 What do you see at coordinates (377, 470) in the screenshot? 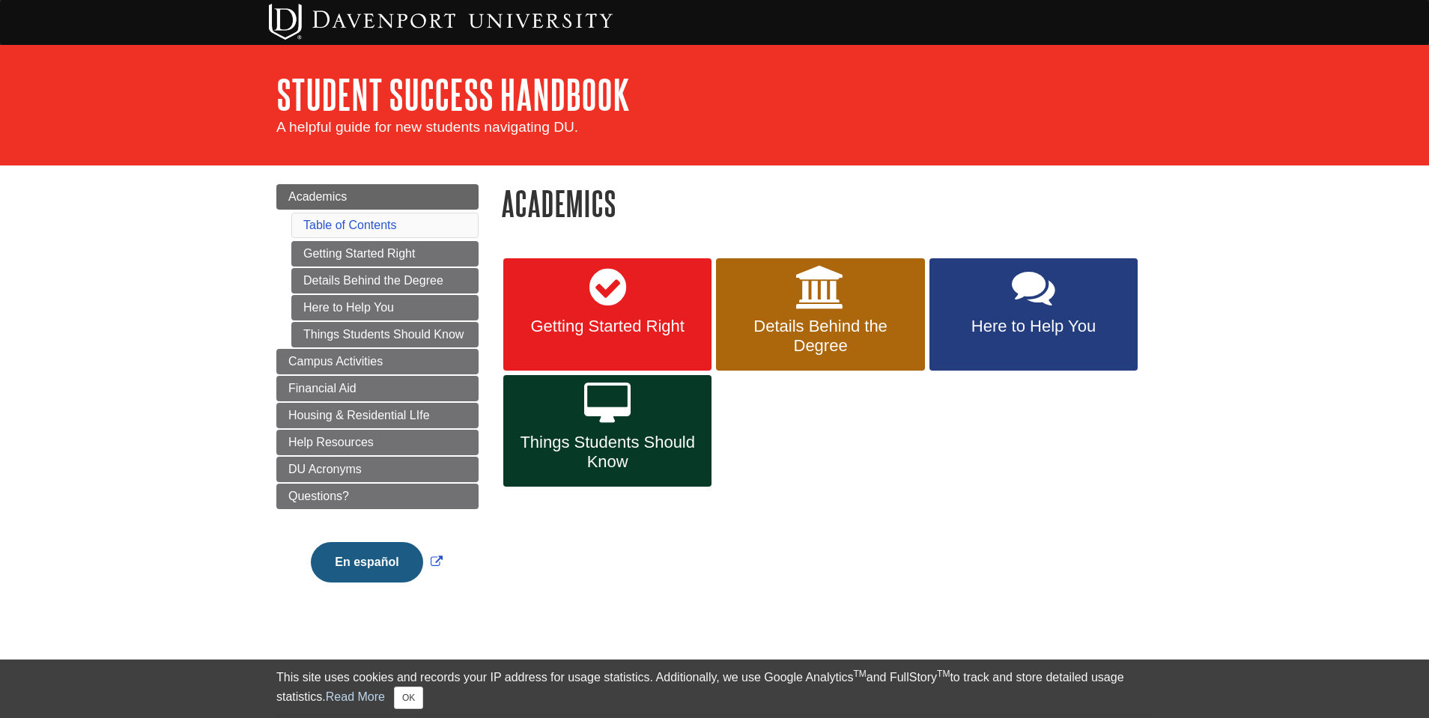
I see `a: DU Acronyms` at bounding box center [377, 470].